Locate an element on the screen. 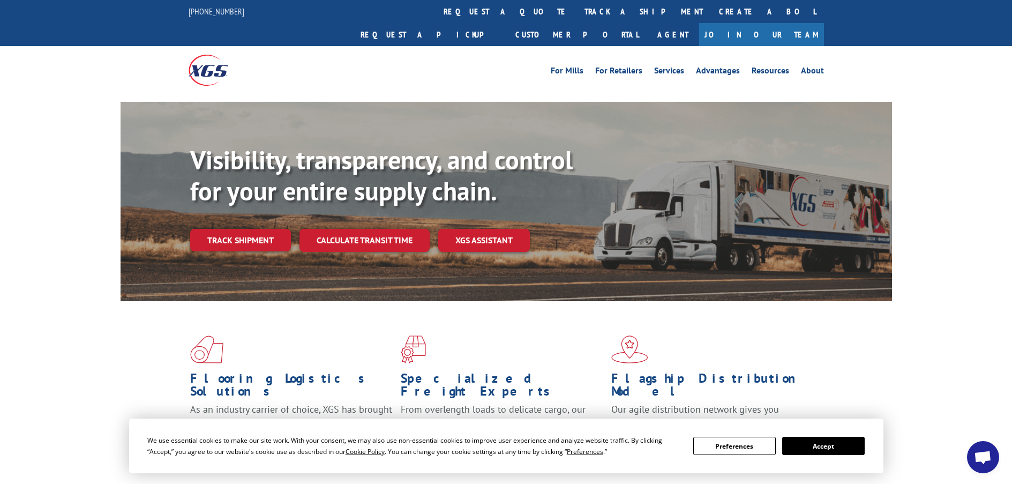  div: Open chat is located at coordinates (983, 457).